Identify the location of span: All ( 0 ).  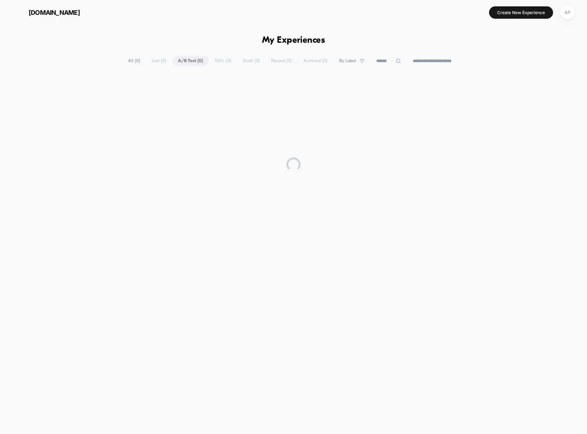
(134, 61).